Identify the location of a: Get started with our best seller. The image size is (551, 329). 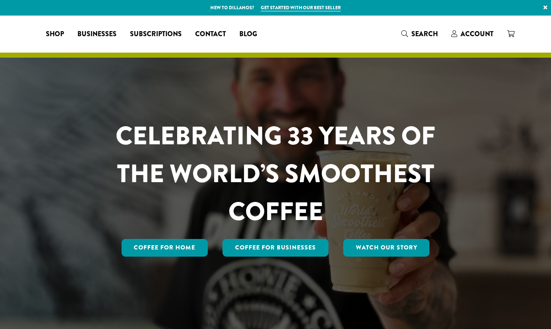
(301, 8).